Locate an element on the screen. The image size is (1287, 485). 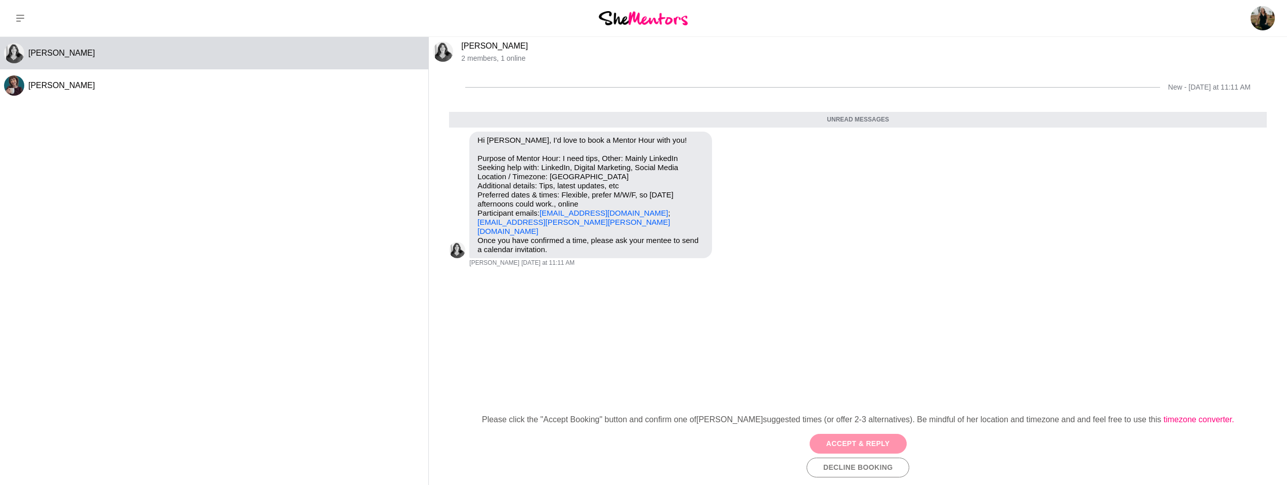
p: Purpose of Mentor Hour: I need tips, Other: Mainly LinkedIn Seeking help with: LinkedIn, Digital ... is located at coordinates (591, 195).